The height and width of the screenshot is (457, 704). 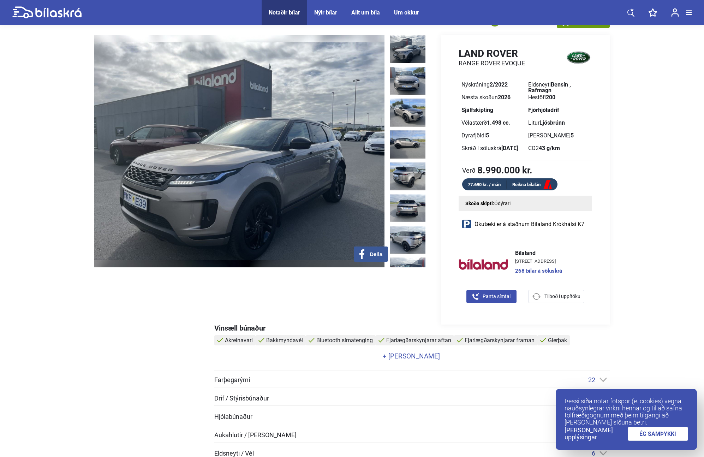 I want to click on span: Bakkmyndavél, so click(x=285, y=340).